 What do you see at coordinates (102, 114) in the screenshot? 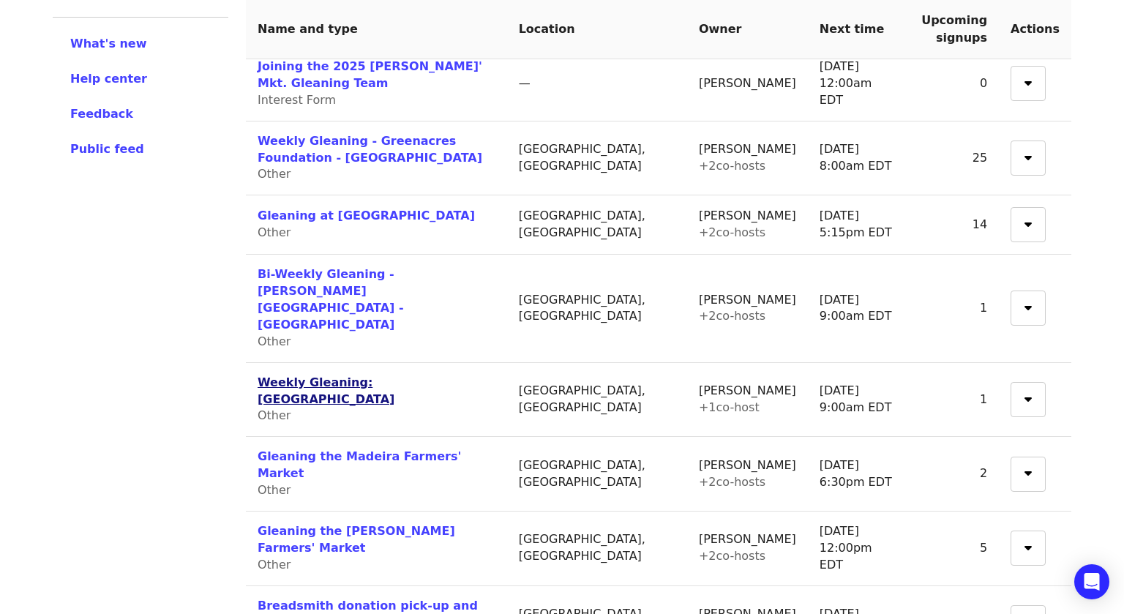
I see `button: Feedback` at bounding box center [102, 114].